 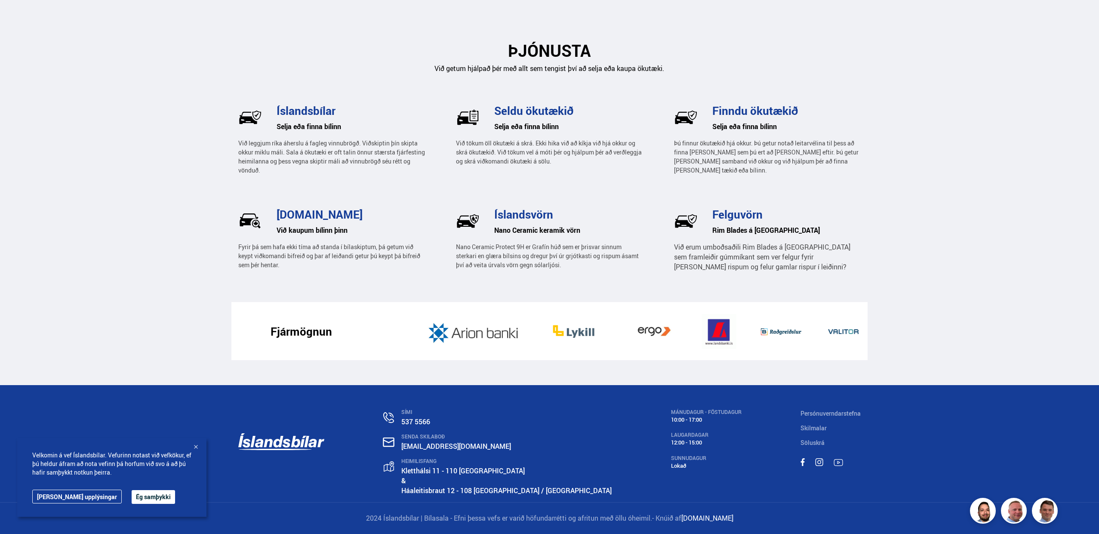 I want to click on p: 2024 Íslandsbílar | Bílasala - Efni þessa vefs er varið höfundarrétti og afritun með öllu óheimil., so click(x=550, y=518).